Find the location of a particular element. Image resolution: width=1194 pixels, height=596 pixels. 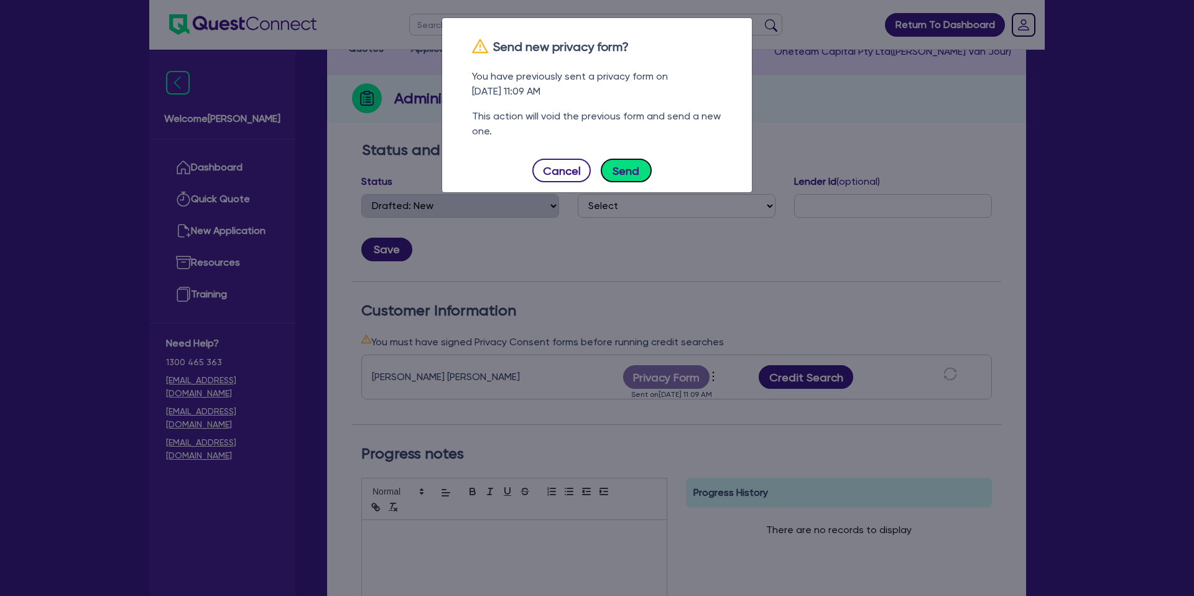

div: This action will void the previous form and send a new one. is located at coordinates (597, 124).